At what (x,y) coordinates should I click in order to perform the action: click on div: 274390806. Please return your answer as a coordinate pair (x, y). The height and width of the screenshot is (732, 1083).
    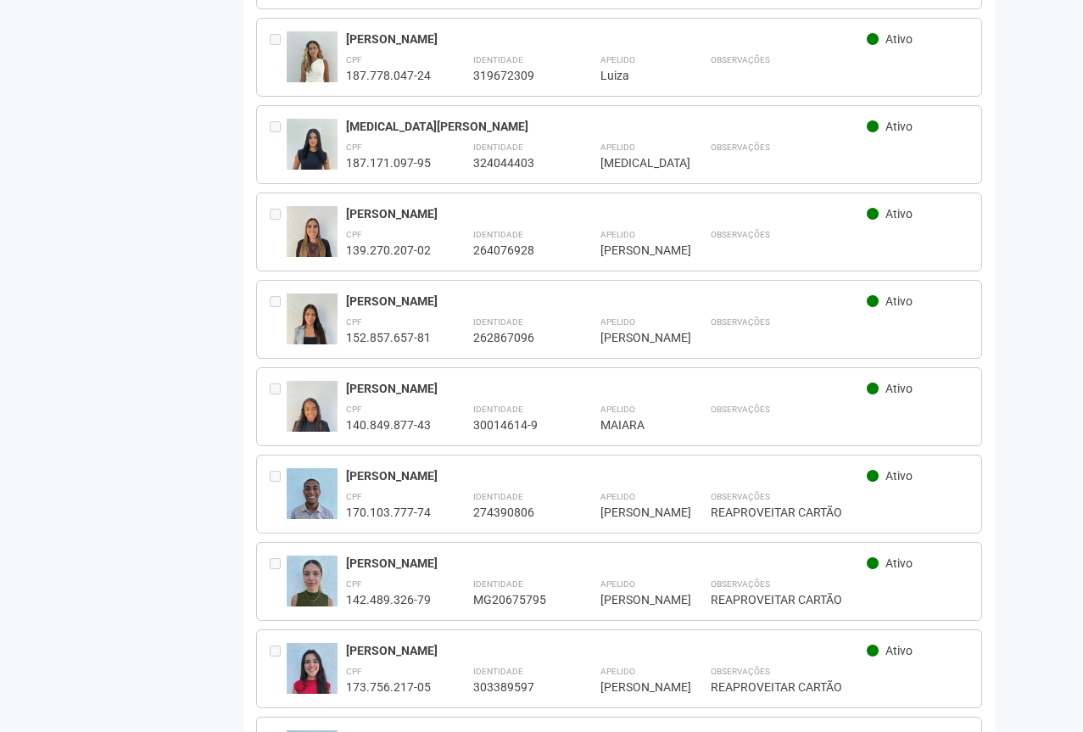
    Looking at the image, I should click on (516, 512).